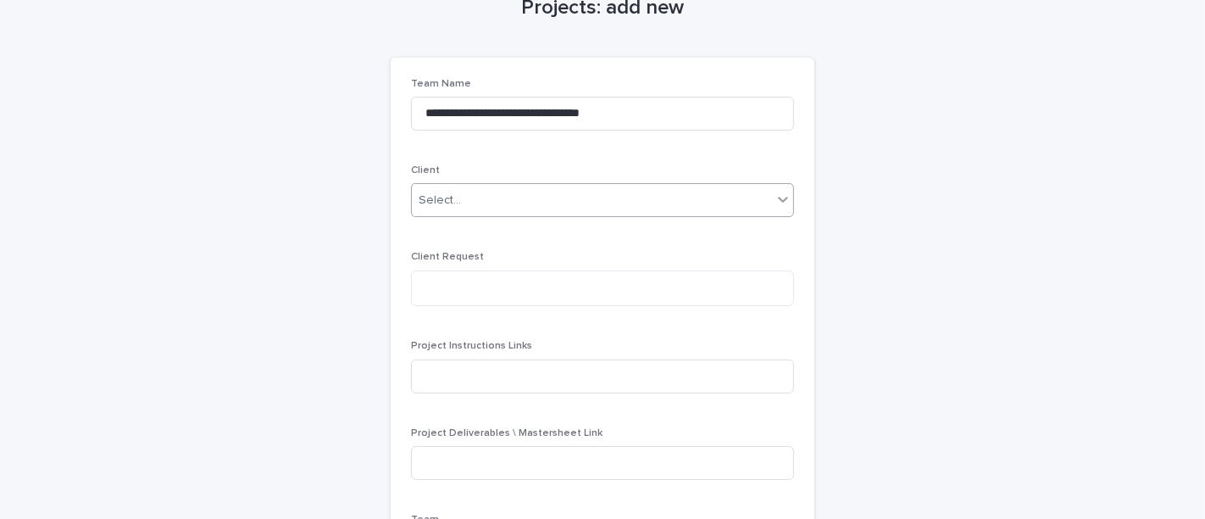 This screenshot has height=519, width=1205. Describe the element at coordinates (507, 433) in the screenshot. I see `span: Project Deliverables \ Mastersheet Link` at that location.